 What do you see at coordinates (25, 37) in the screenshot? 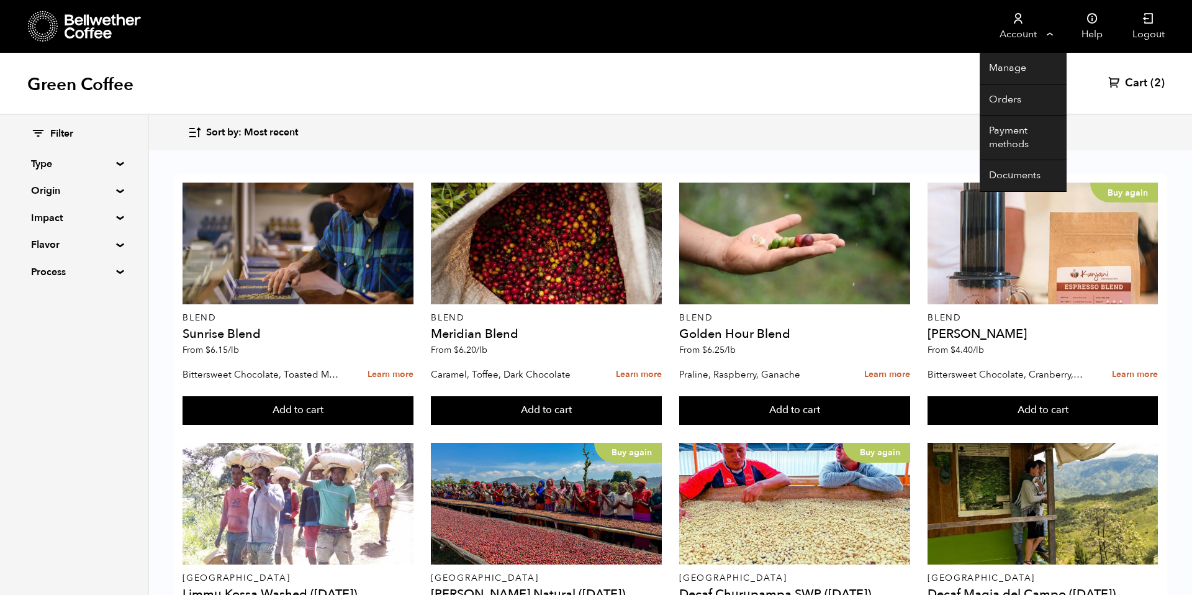
I see `img: website_grey.svg` at bounding box center [25, 37].